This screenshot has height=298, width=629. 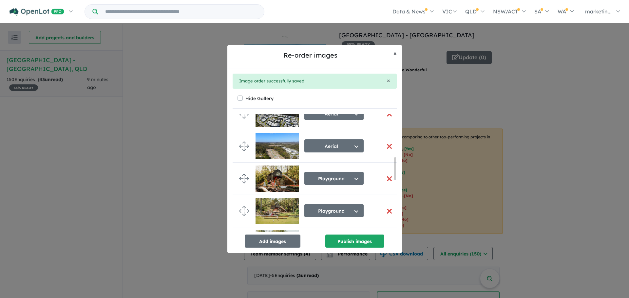 I want to click on img: Woodbury%20Estate%20-%20Victoria%20Point___1736311151.jpg, so click(x=277, y=179).